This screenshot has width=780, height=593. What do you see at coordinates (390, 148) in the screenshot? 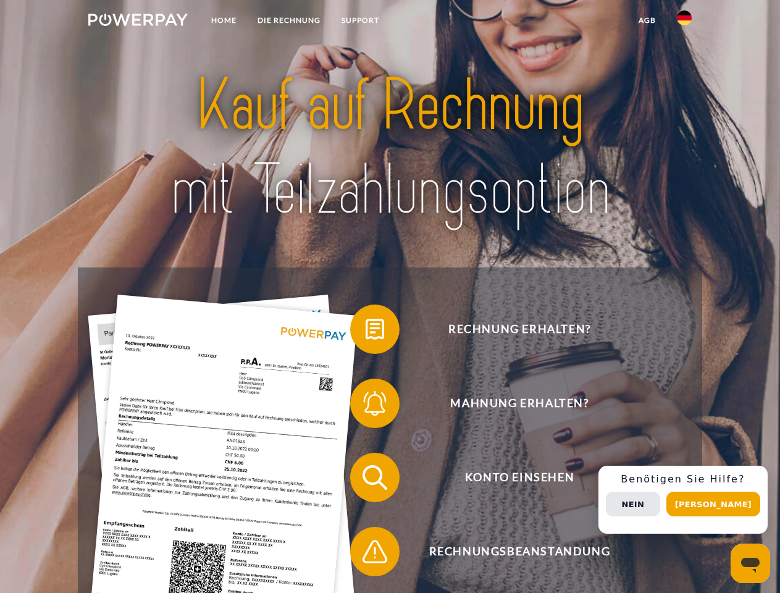
I see `img: title-powerpay_de.svg` at bounding box center [390, 148].